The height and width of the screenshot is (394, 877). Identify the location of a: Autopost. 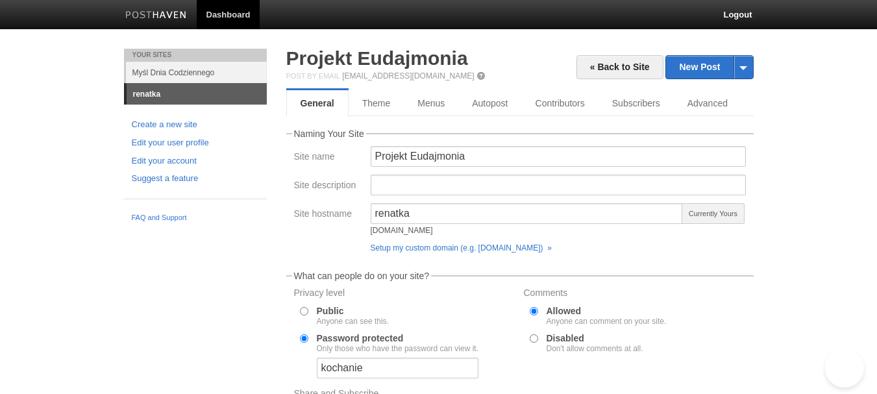
(489, 103).